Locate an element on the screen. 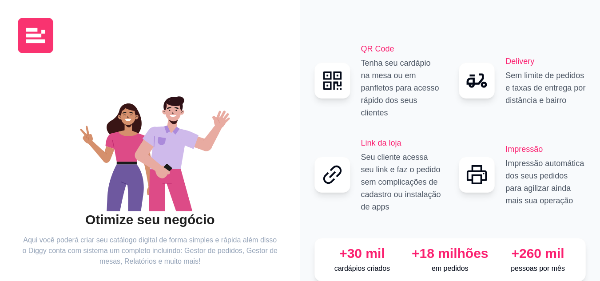  h2: Otimize seu negócio is located at coordinates (150, 220).